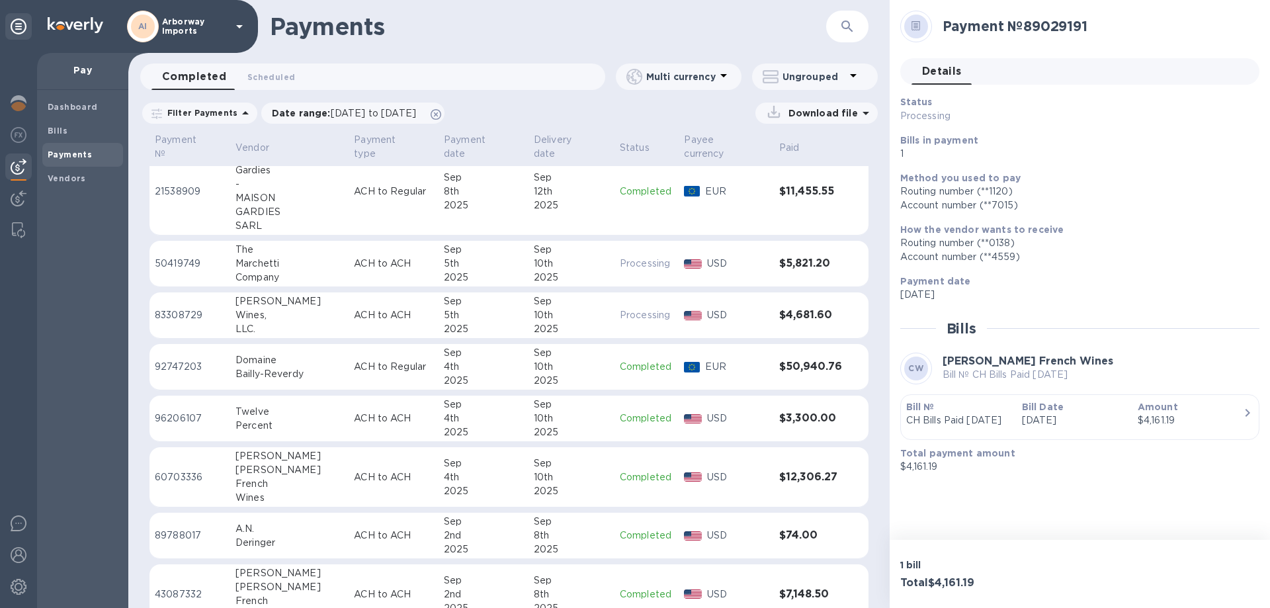 The width and height of the screenshot is (1270, 608). What do you see at coordinates (289, 411) in the screenshot?
I see `div: Twelve` at bounding box center [289, 411].